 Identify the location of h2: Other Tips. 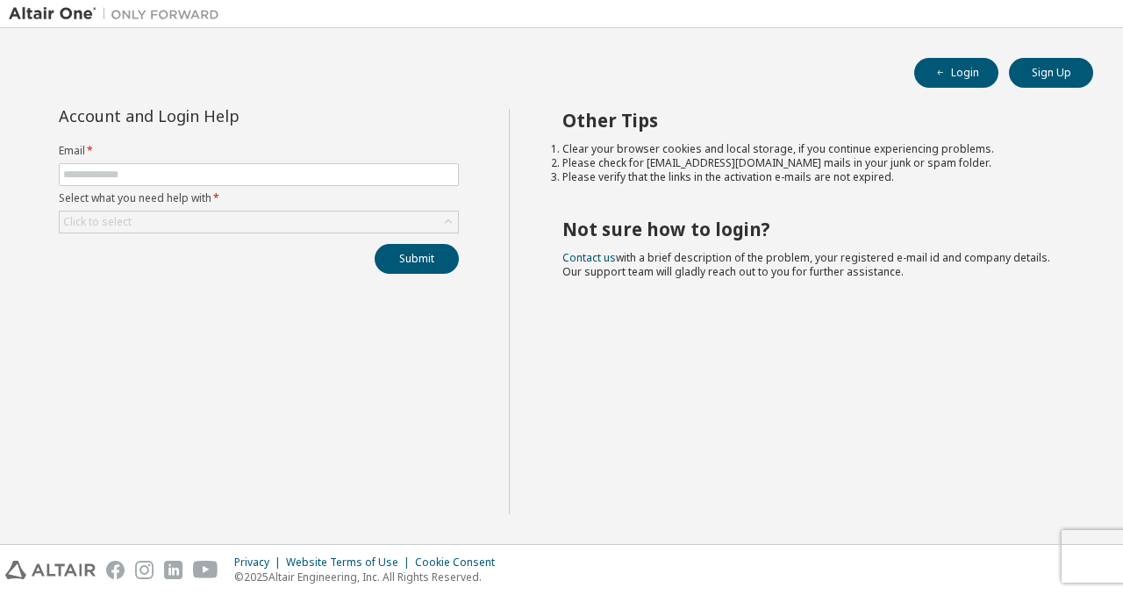
(813, 120).